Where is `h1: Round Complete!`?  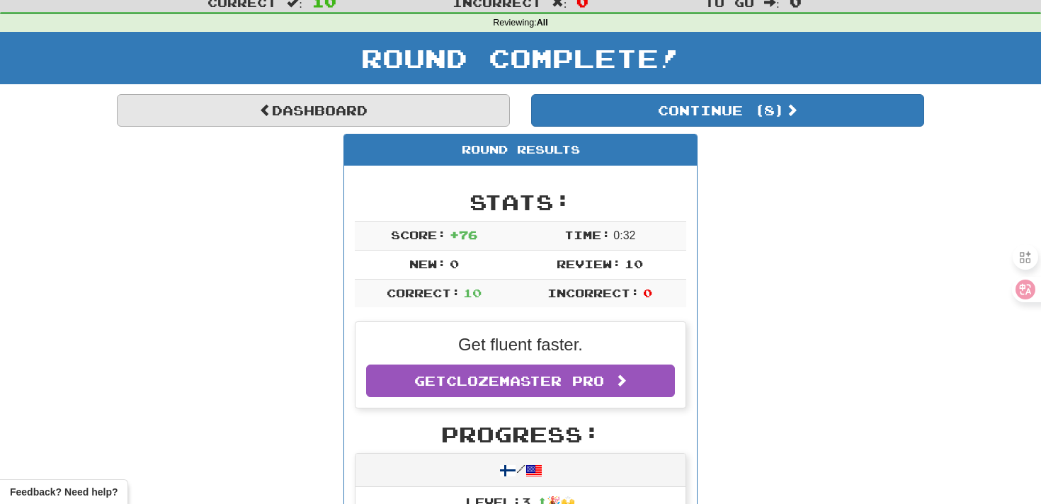
h1: Round Complete! is located at coordinates (521, 58).